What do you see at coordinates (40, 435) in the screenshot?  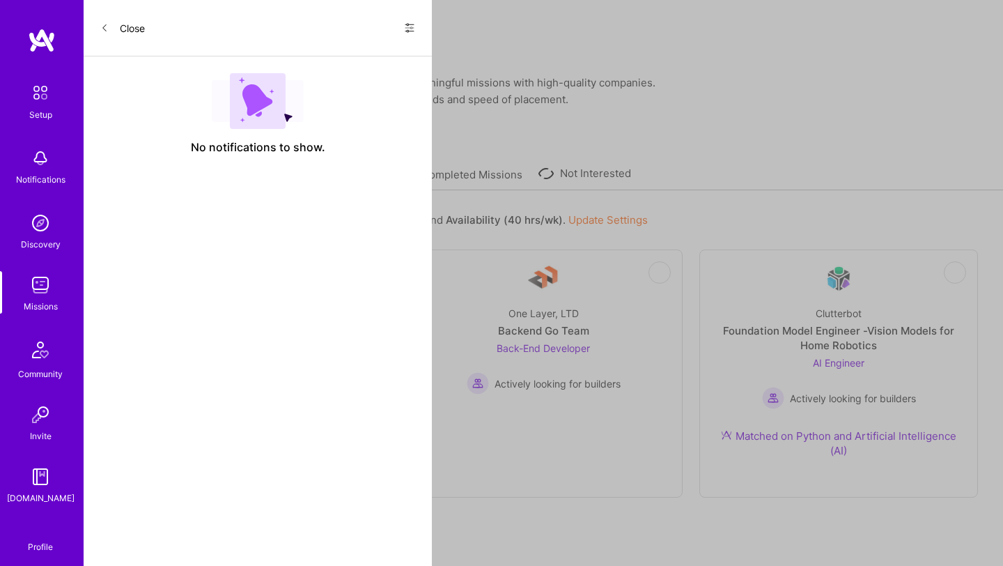 I see `div: Invite` at bounding box center [40, 435].